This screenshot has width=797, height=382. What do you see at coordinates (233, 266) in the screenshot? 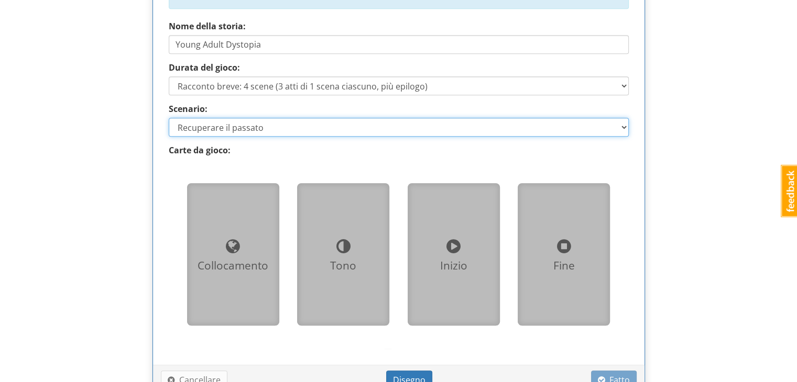
I see `font: Collocamento` at bounding box center [233, 266].